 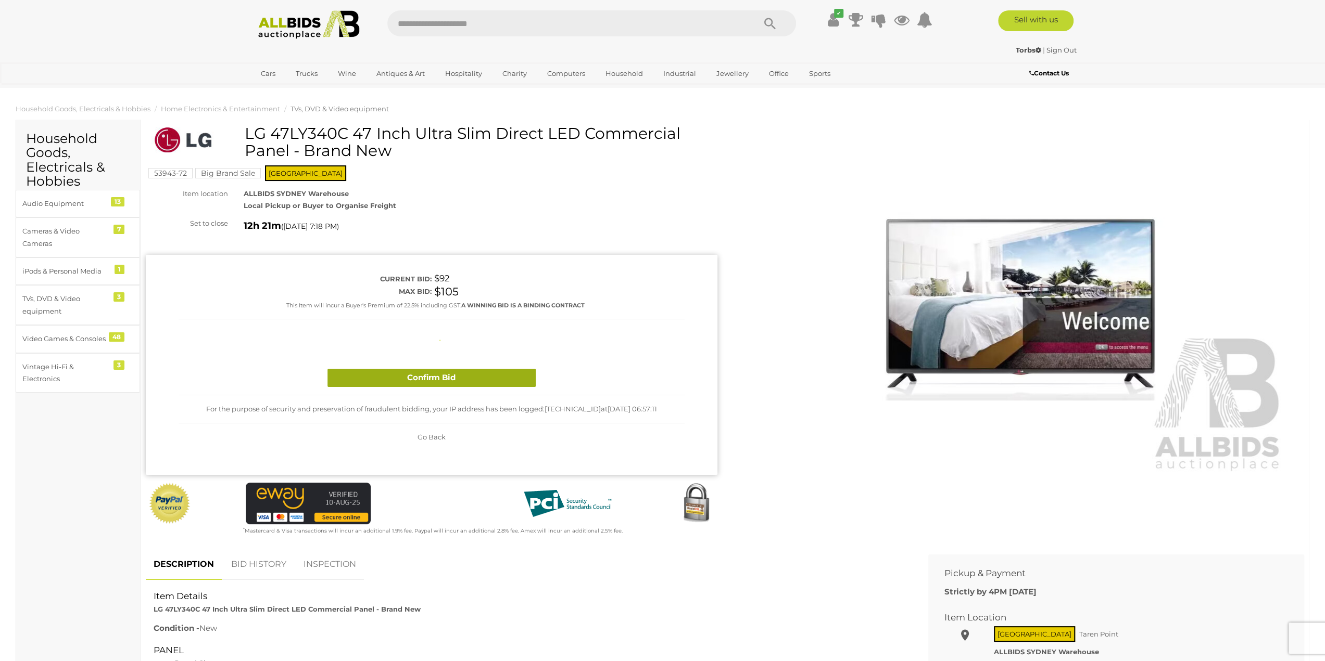 I want to click on h2: Item Details, so click(x=529, y=596).